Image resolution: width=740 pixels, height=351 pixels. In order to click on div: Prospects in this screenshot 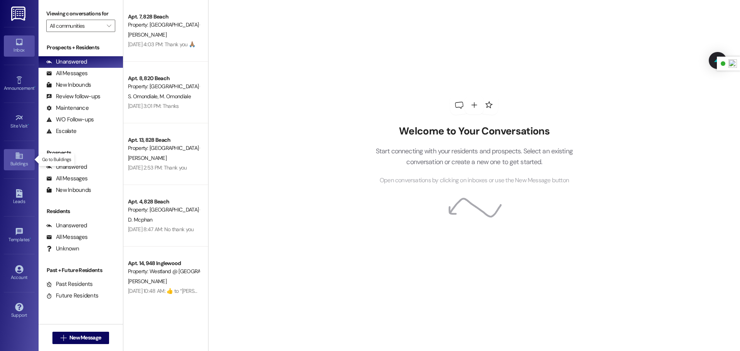, I will do `click(81, 153)`.